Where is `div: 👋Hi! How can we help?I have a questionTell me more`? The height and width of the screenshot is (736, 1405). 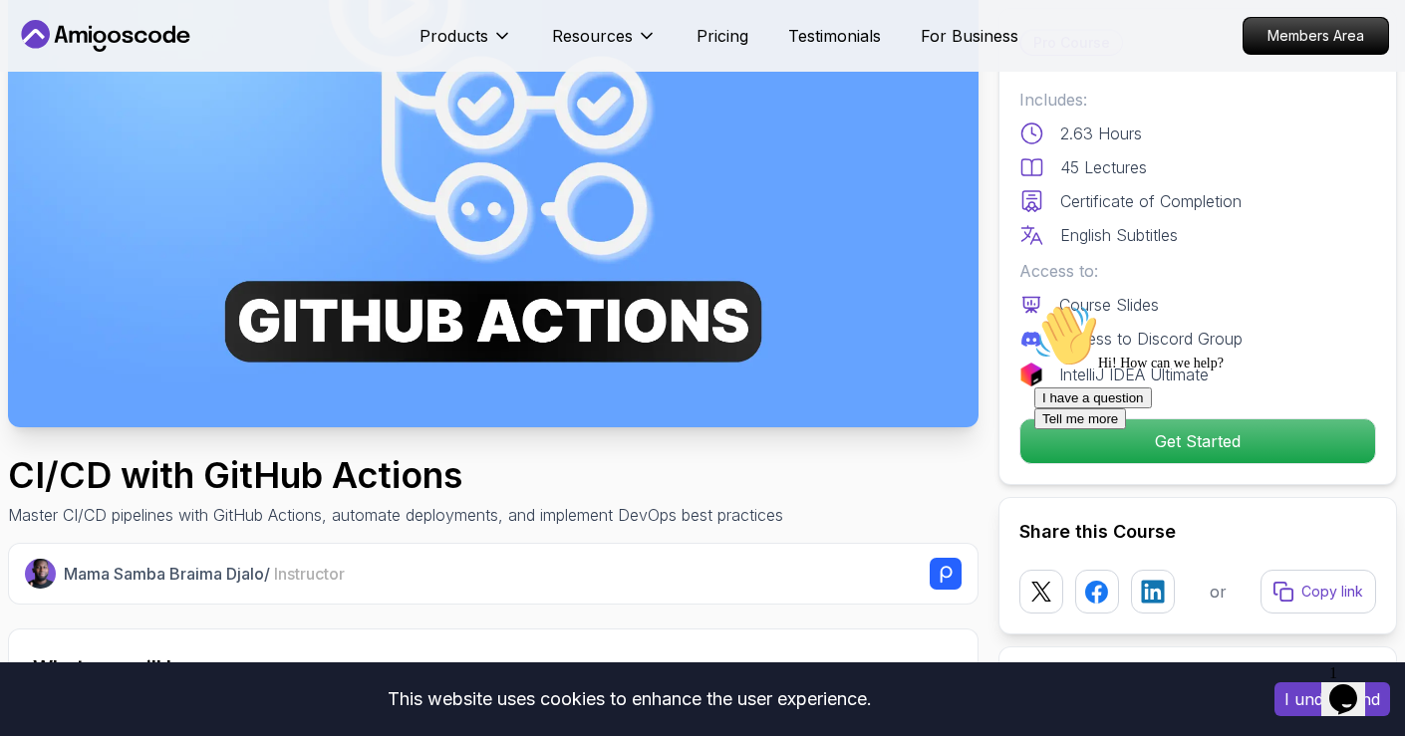
div: 👋Hi! How can we help?I have a questionTell me more is located at coordinates (187, 71).